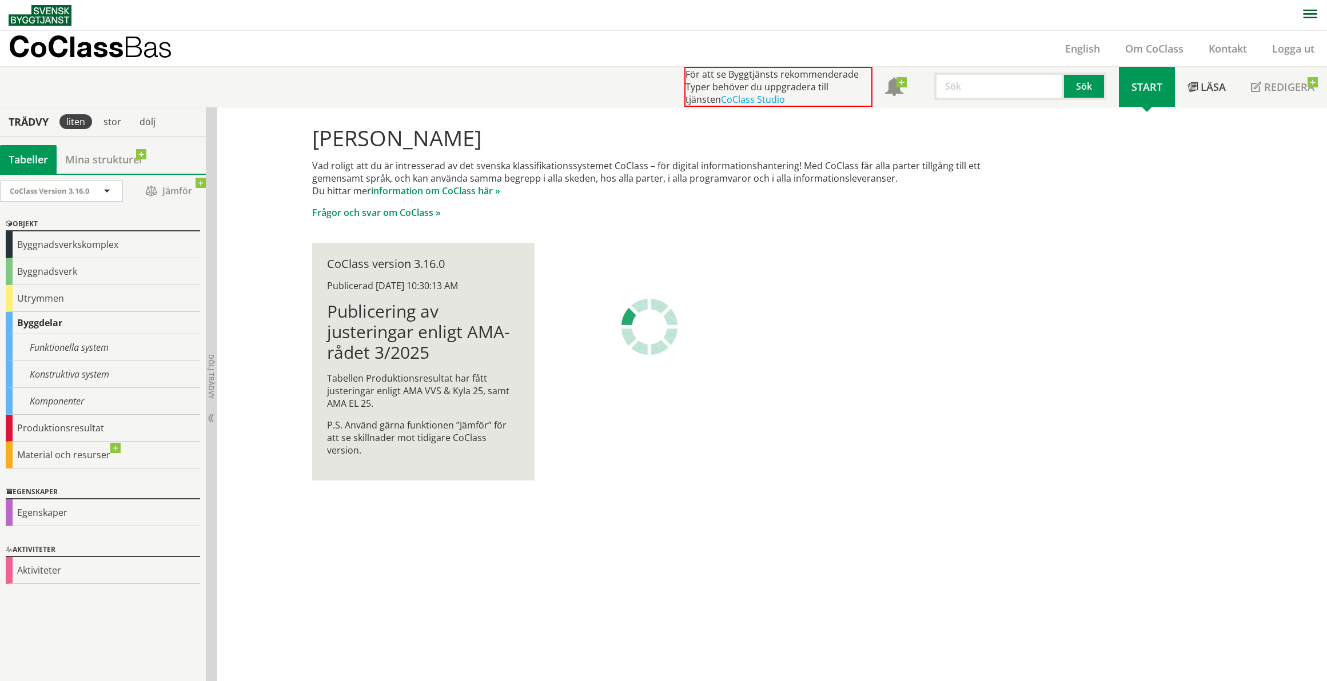 The height and width of the screenshot is (681, 1327). What do you see at coordinates (211, 377) in the screenshot?
I see `span: Dölj trädvy` at bounding box center [211, 377].